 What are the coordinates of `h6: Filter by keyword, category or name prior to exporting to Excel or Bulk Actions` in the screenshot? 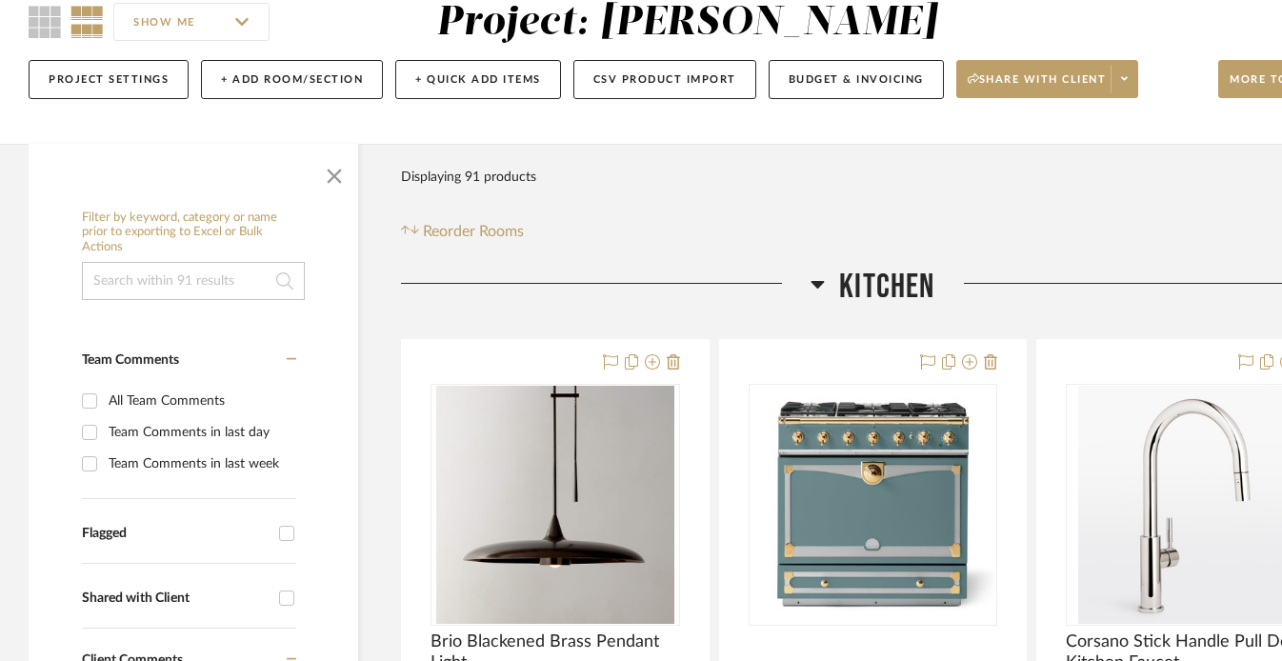 It's located at (193, 232).